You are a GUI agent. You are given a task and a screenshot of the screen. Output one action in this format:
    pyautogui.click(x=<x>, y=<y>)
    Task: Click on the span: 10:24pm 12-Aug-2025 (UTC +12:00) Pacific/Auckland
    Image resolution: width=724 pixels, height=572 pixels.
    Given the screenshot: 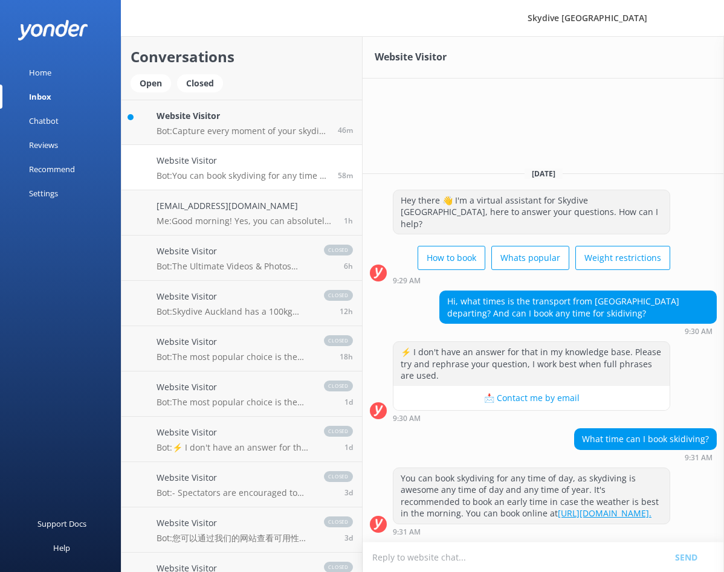 What is the action you would take?
    pyautogui.click(x=346, y=311)
    